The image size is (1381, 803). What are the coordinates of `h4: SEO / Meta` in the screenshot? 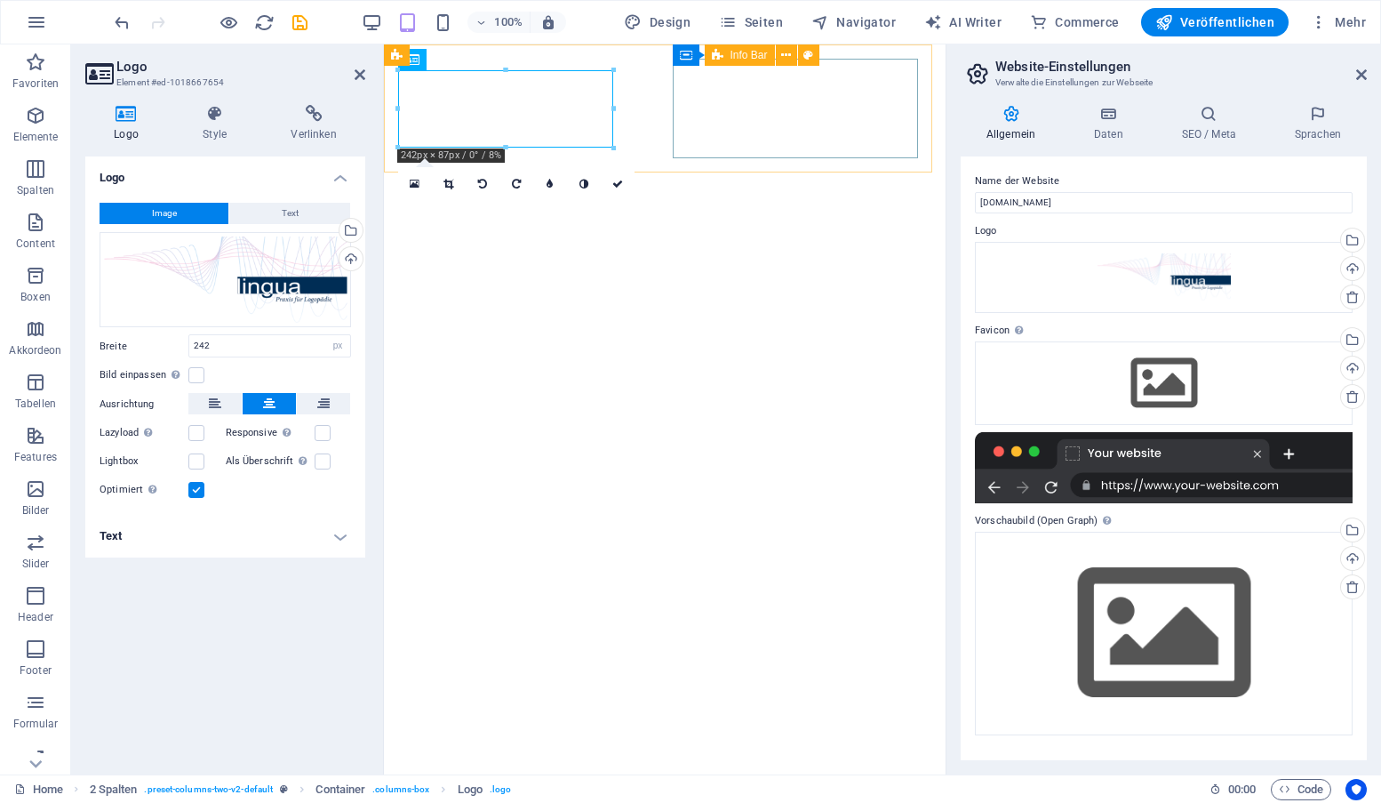 It's located at (1212, 124).